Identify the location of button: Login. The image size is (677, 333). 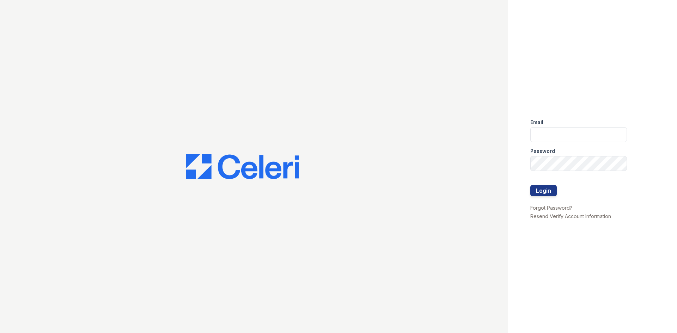
(543, 191).